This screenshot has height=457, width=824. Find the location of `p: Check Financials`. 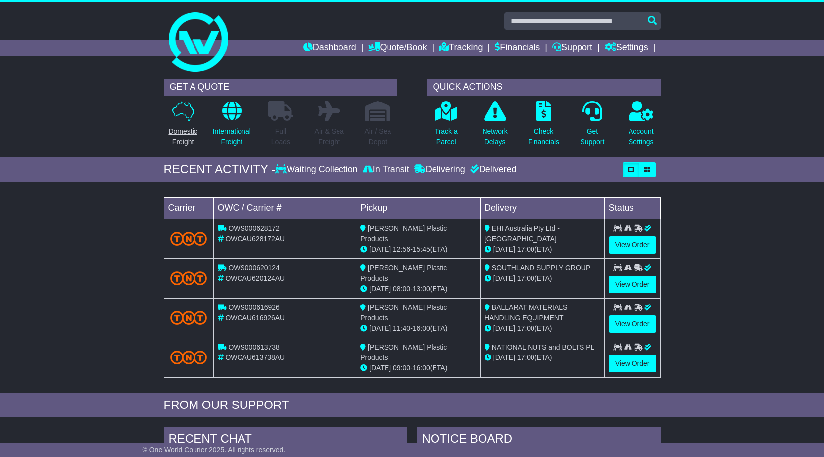

p: Check Financials is located at coordinates (543, 137).